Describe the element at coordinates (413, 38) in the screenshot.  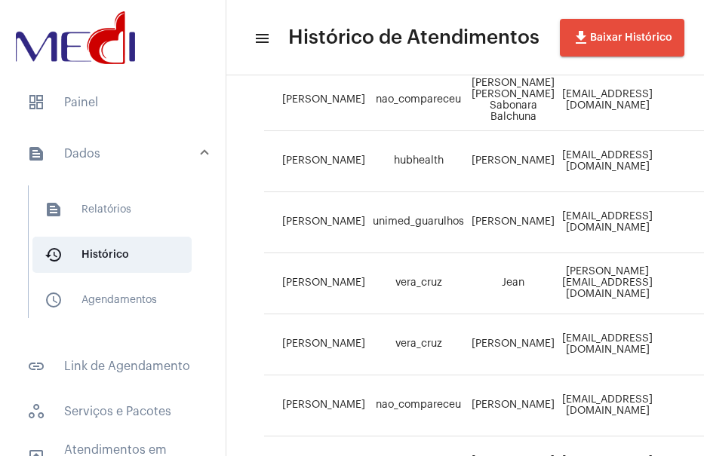
I see `span: Histórico de Atendimentos` at that location.